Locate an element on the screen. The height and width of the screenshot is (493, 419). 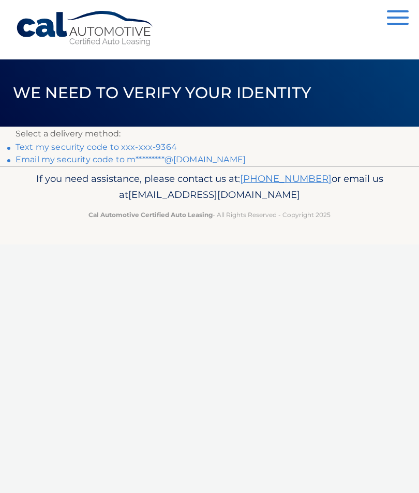
p: If you need assistance, please contact us at: or email us at is located at coordinates (209, 187).